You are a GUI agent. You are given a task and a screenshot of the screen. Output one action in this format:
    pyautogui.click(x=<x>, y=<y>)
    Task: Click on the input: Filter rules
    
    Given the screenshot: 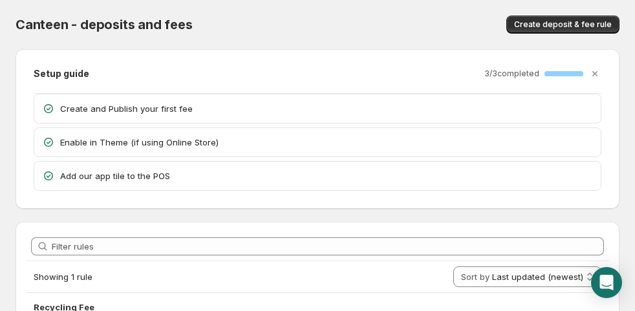 What is the action you would take?
    pyautogui.click(x=328, y=247)
    